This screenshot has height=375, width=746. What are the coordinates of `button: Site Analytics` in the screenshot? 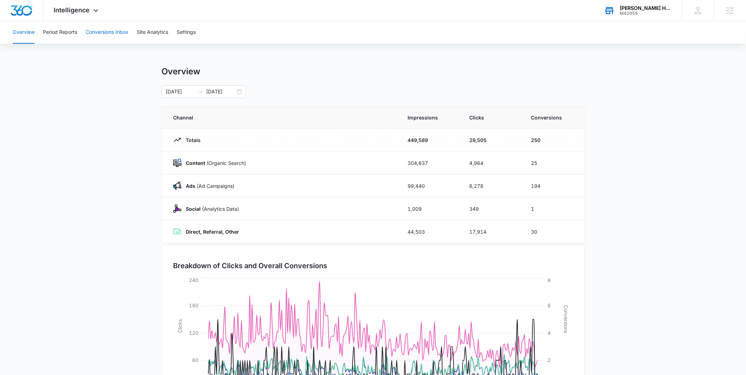 It's located at (152, 32).